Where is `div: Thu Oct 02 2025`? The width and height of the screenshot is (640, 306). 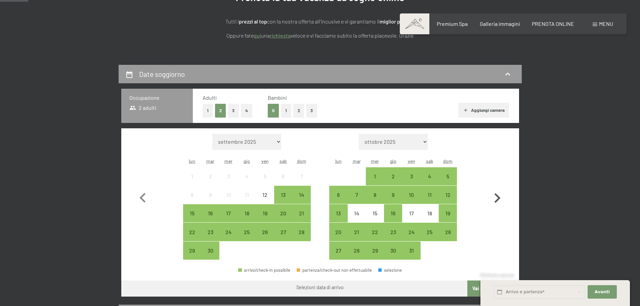 div: Thu Oct 02 2025 is located at coordinates (393, 176).